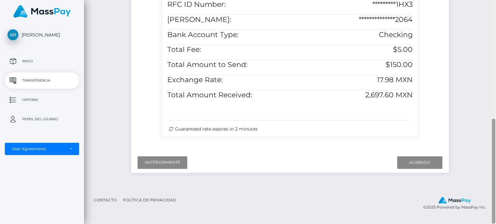 This screenshot has width=496, height=224. I want to click on div: Guaranteed rate expires in 2 minutes, so click(290, 129).